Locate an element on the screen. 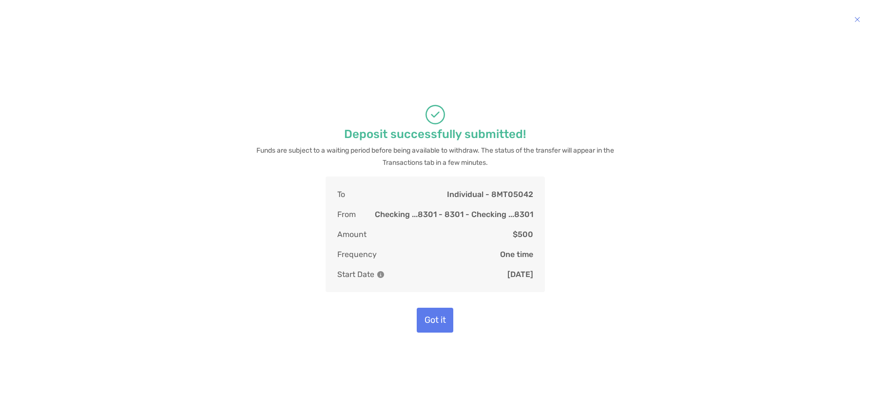  img: Information Icon is located at coordinates (381, 274).